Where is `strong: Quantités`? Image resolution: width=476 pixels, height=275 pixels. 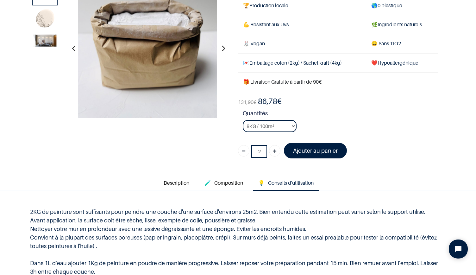 strong: Quantités is located at coordinates (340, 114).